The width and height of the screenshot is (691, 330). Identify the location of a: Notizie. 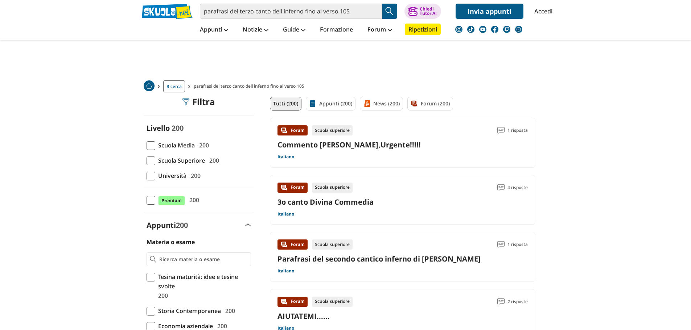
(255, 30).